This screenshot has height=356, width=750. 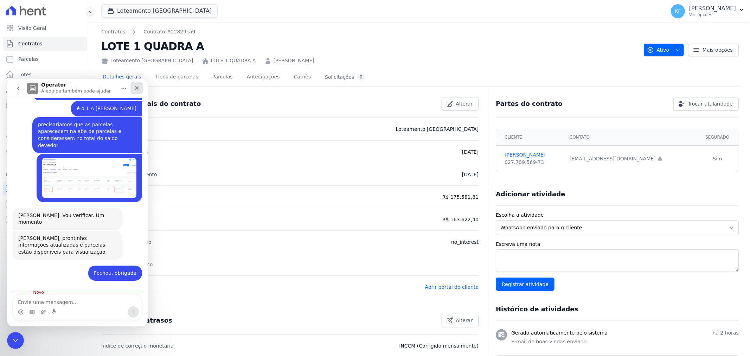 I want to click on a: Mais opções, so click(x=713, y=50).